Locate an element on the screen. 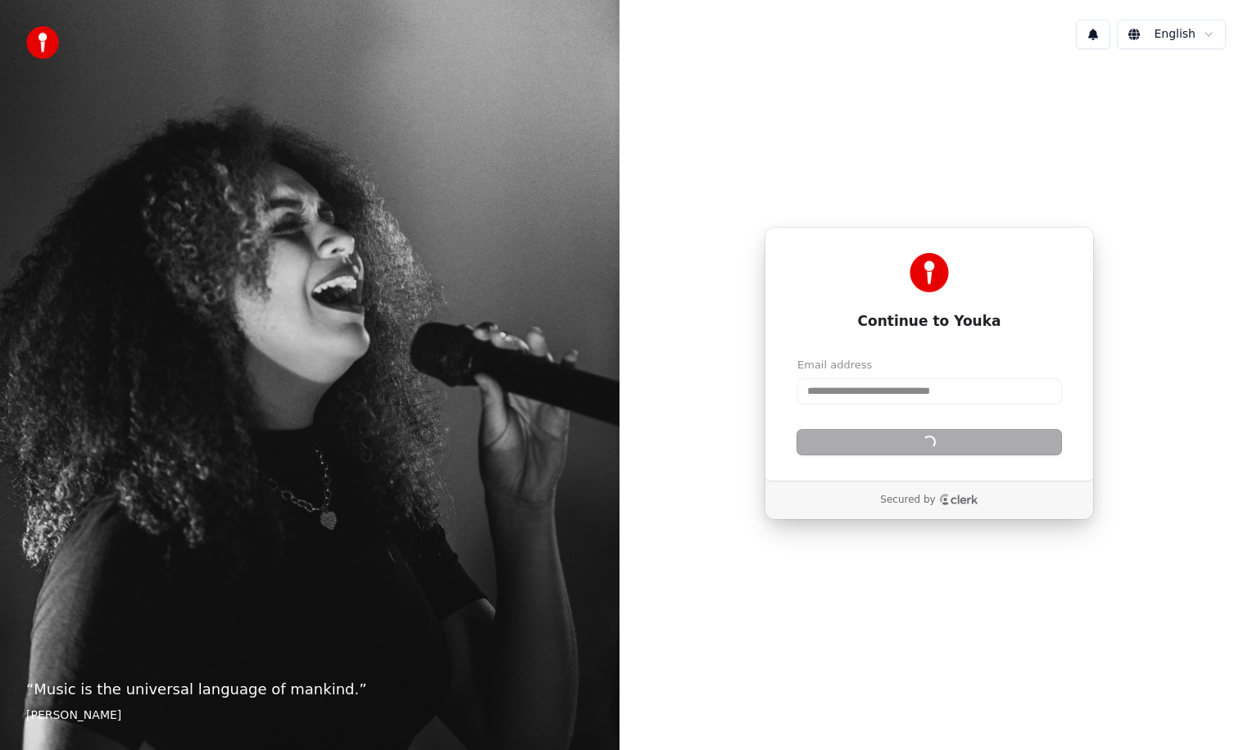  img: youka is located at coordinates (43, 43).